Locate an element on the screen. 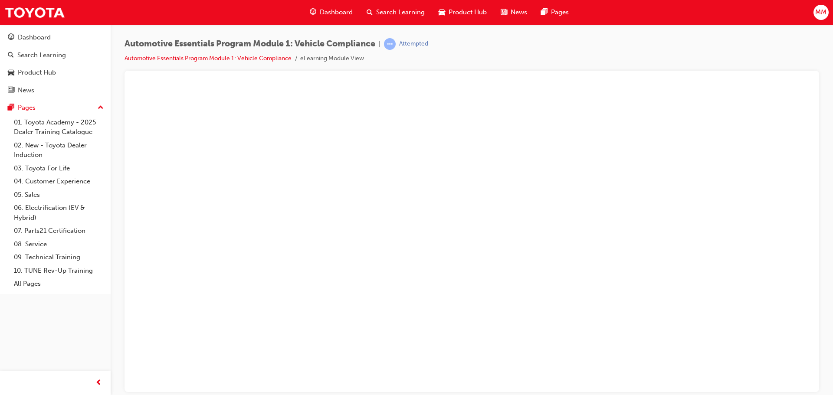 Image resolution: width=833 pixels, height=395 pixels. div: Pages is located at coordinates (26, 108).